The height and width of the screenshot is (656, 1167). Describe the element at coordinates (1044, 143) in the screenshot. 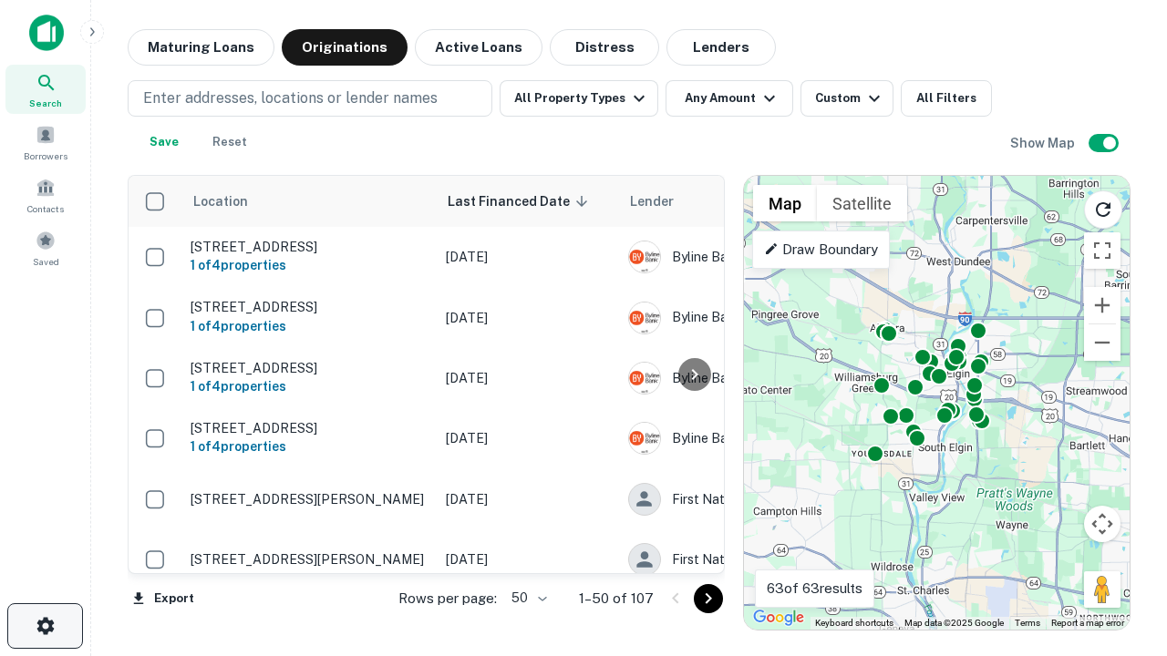

I see `h6: Show Map` at that location.